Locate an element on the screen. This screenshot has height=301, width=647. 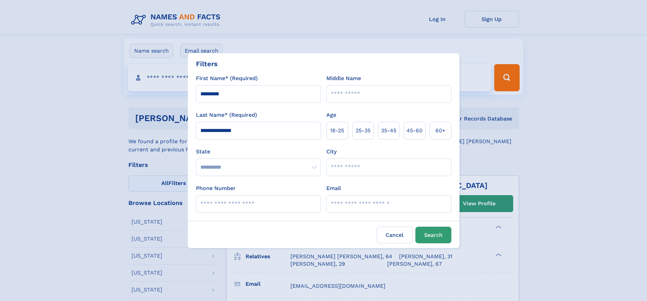
span: 60+ is located at coordinates (441, 131).